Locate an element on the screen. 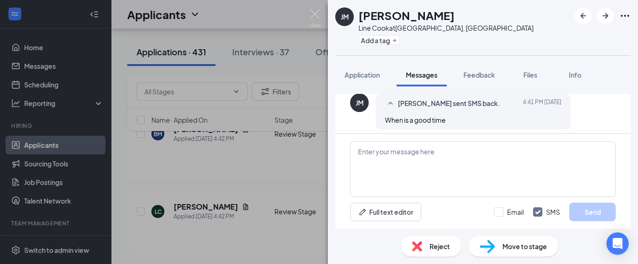  span: Info is located at coordinates (575, 75).